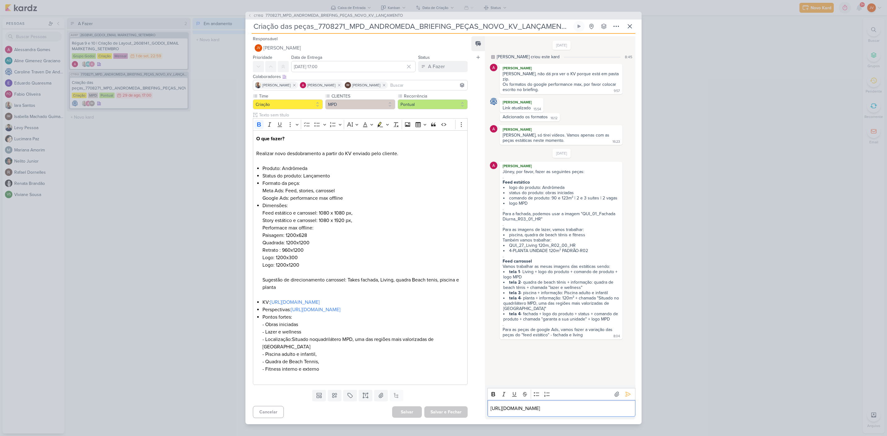 Image resolution: width=887 pixels, height=436 pixels. I want to click on button: Criação, so click(288, 104).